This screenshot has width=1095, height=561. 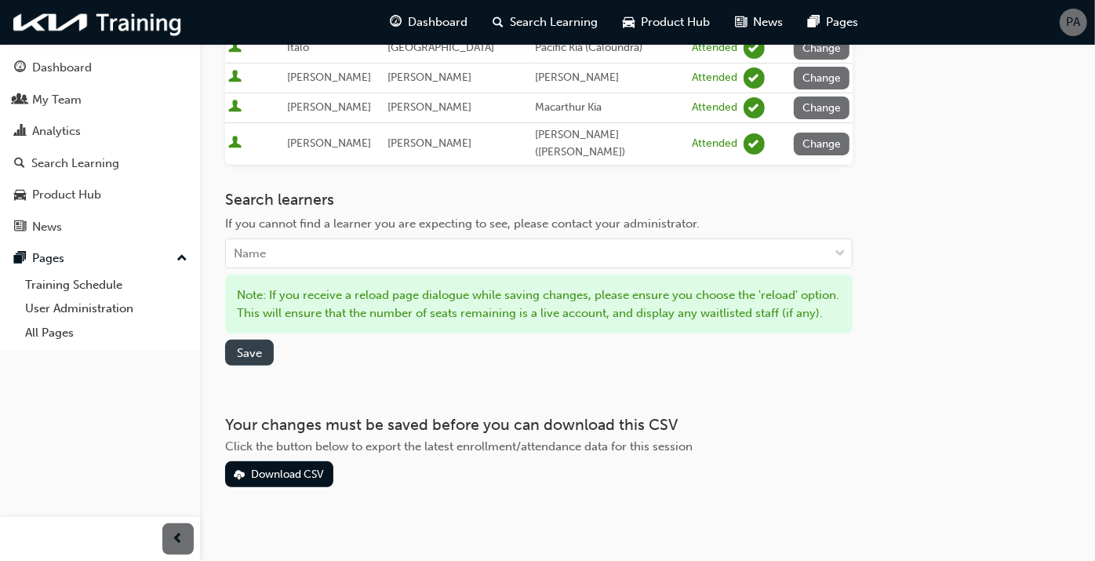 I want to click on h3: Your changes must be saved before you can download this CSV, so click(x=539, y=424).